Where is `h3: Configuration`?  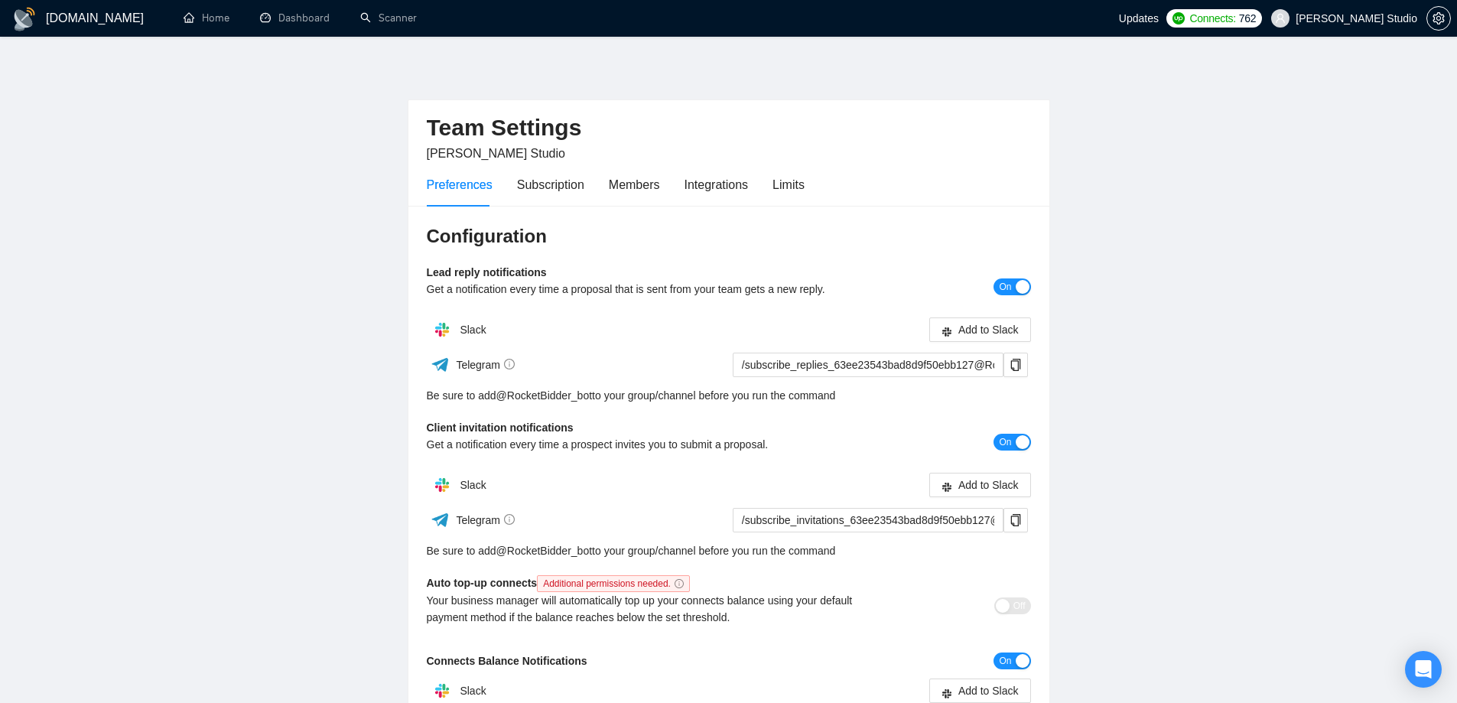 h3: Configuration is located at coordinates (729, 236).